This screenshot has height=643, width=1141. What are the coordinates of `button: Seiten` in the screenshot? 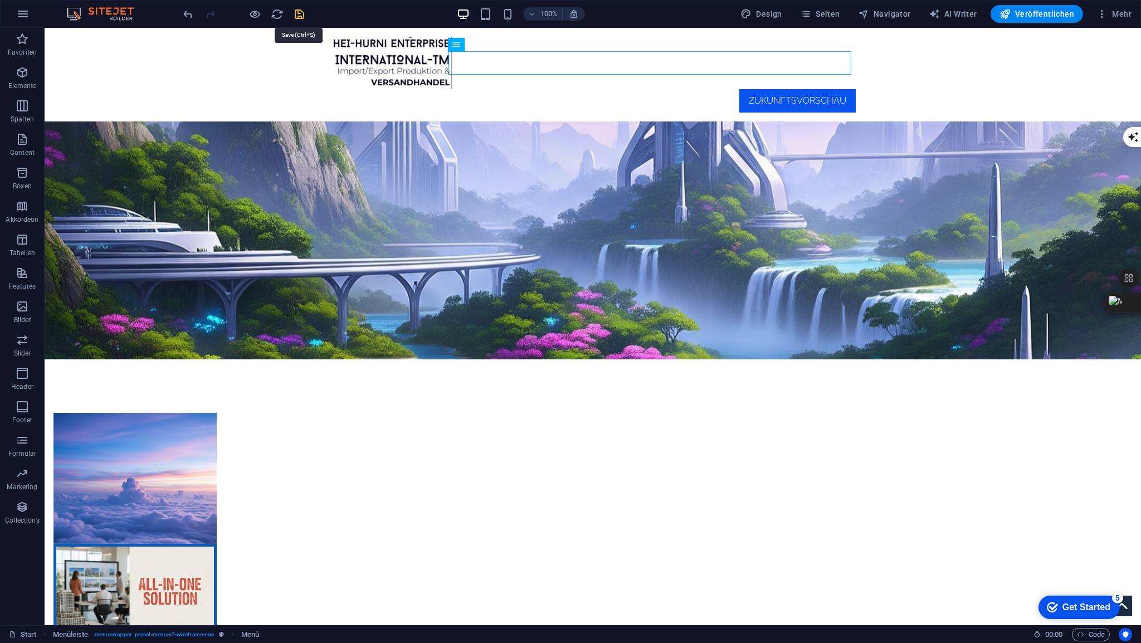 It's located at (820, 14).